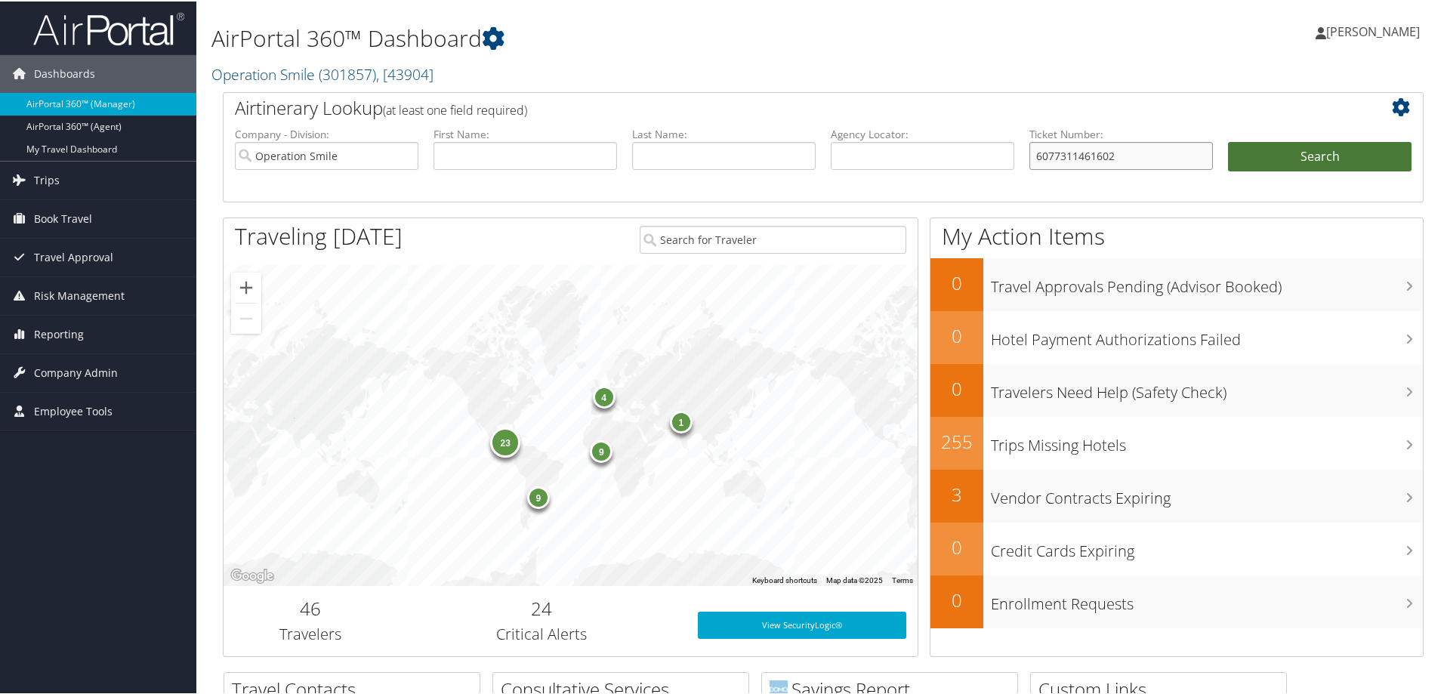  What do you see at coordinates (854, 579) in the screenshot?
I see `span: Map data ©2025` at bounding box center [854, 579].